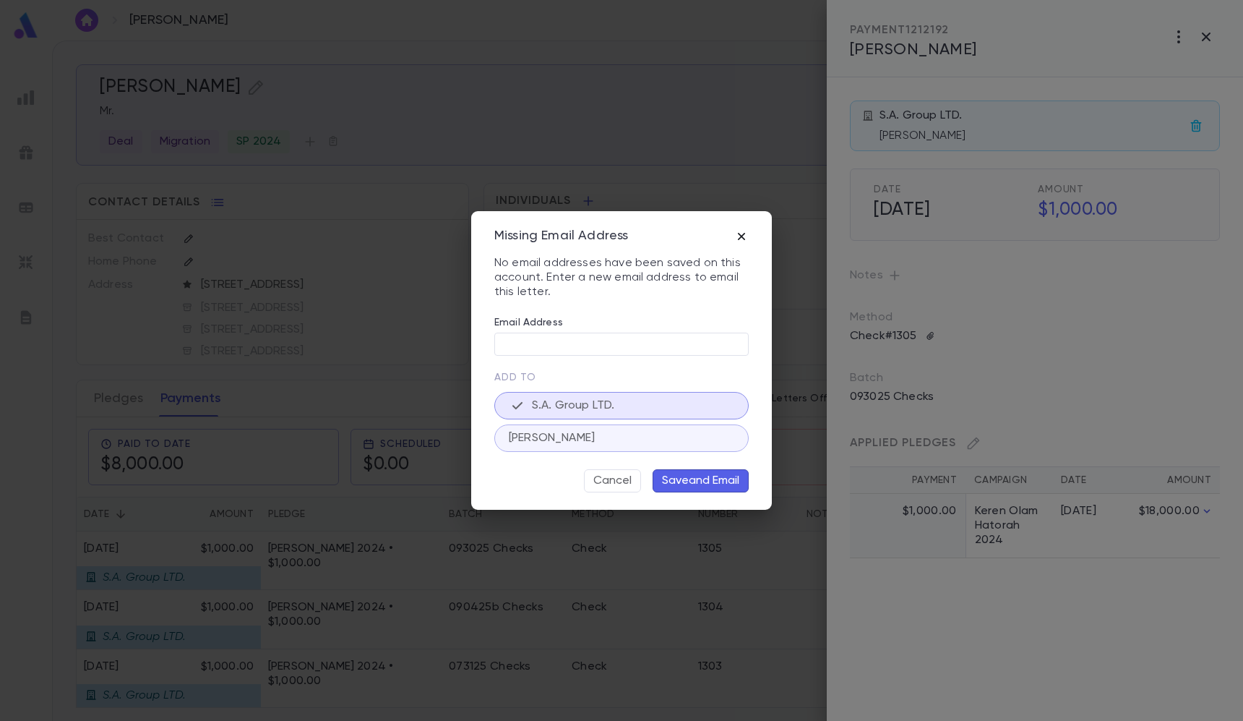 The height and width of the screenshot is (721, 1243). I want to click on span: Add to, so click(515, 377).